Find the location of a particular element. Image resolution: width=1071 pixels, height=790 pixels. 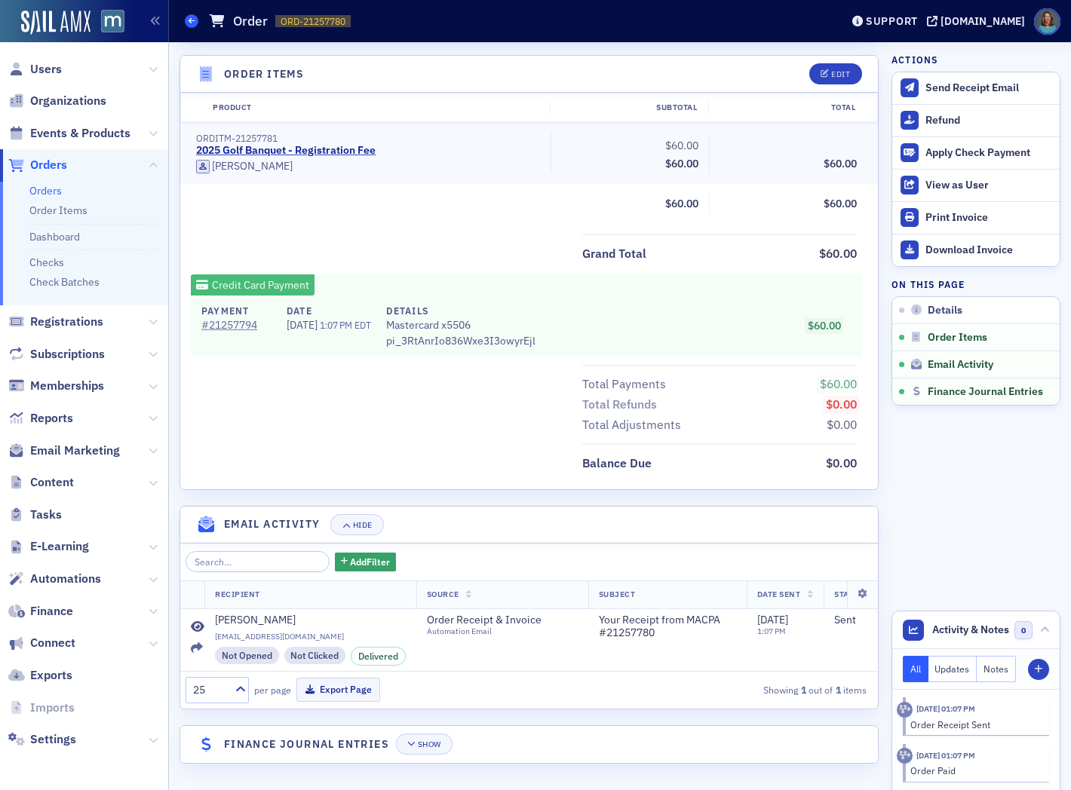

h4: Payment is located at coordinates (236, 311).